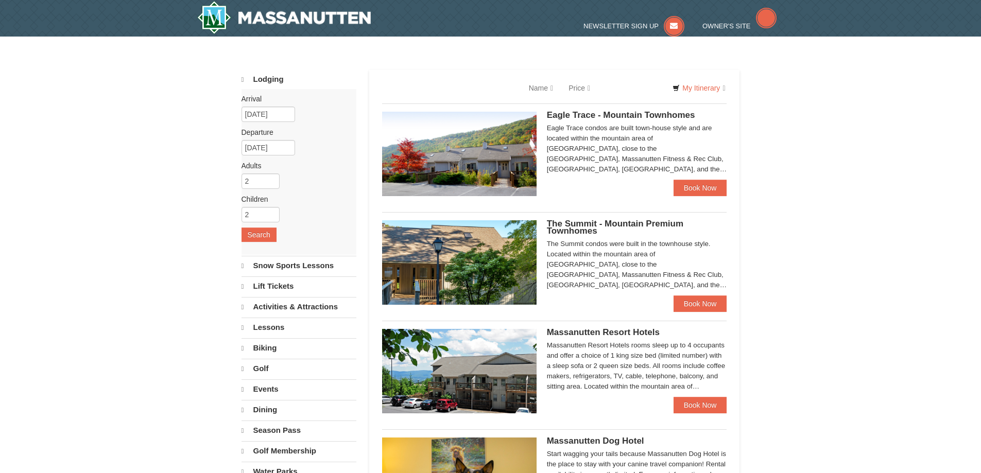 Image resolution: width=981 pixels, height=473 pixels. I want to click on a: Name, so click(540, 88).